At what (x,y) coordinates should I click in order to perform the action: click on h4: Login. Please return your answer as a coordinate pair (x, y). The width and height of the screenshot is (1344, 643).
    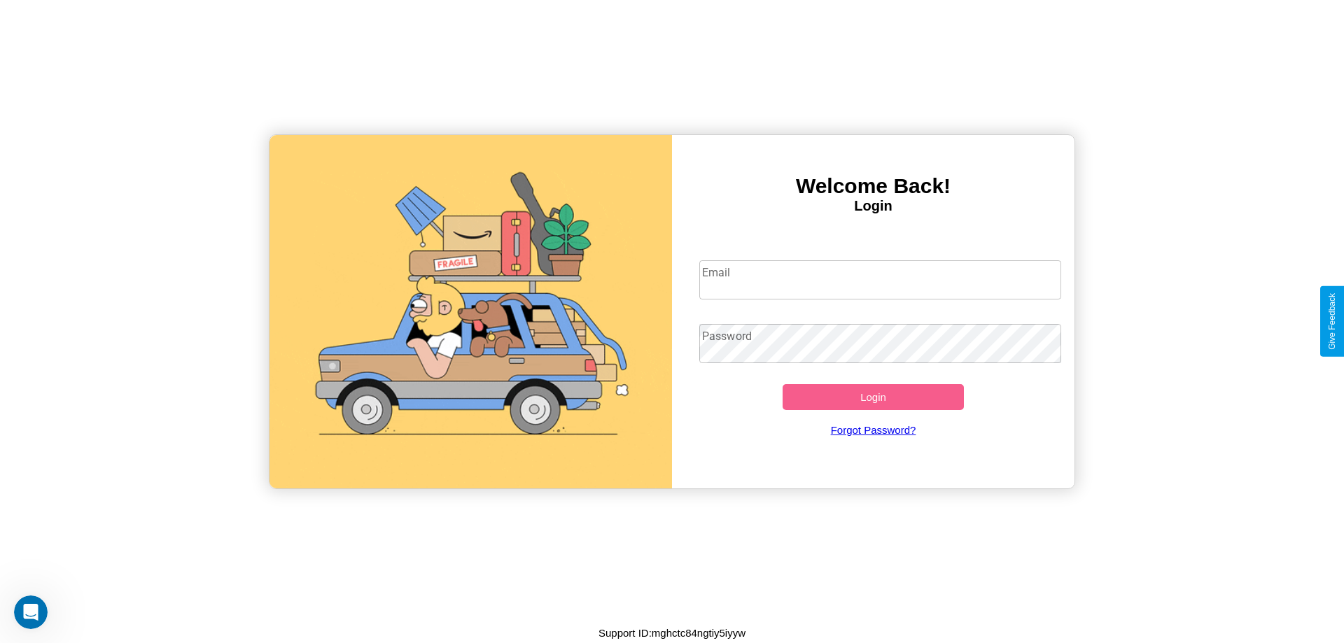
    Looking at the image, I should click on (873, 206).